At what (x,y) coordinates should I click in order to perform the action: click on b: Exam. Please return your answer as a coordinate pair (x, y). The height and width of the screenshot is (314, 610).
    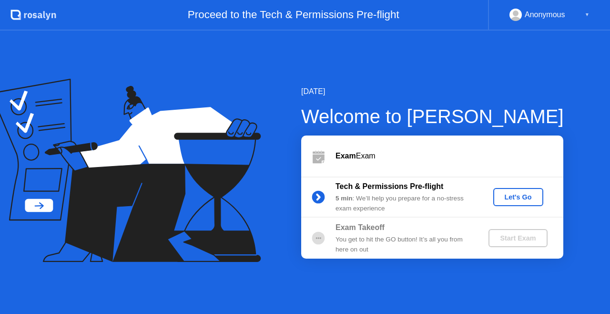
    Looking at the image, I should click on (346, 155).